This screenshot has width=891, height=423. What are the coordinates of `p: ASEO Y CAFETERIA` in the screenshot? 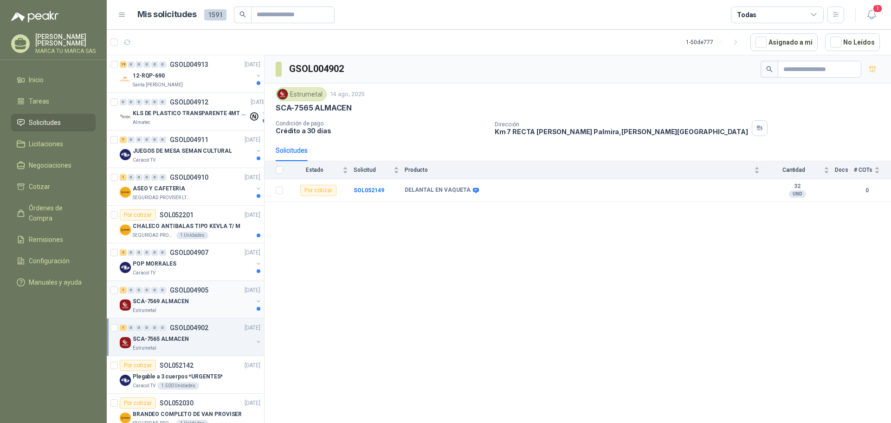 It's located at (159, 188).